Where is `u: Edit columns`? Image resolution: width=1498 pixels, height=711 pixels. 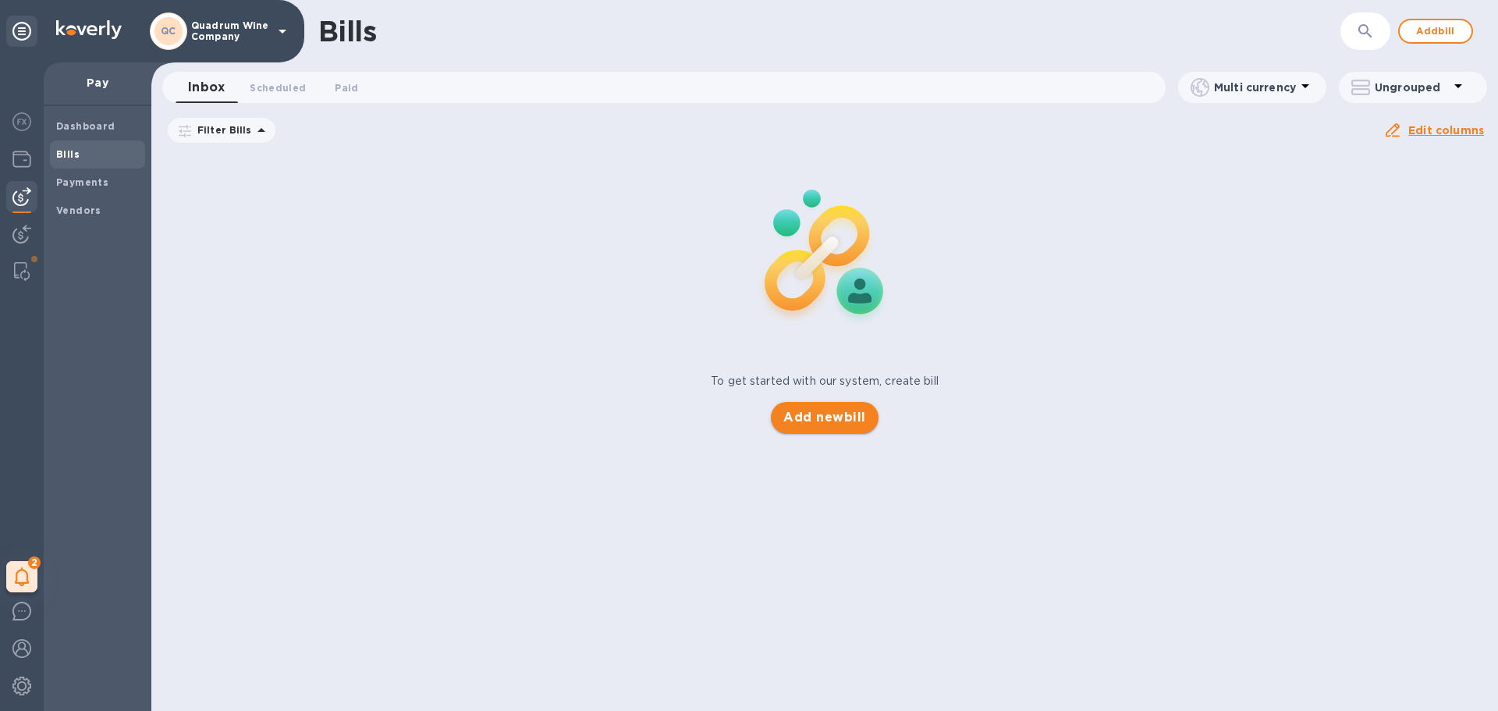 u: Edit columns is located at coordinates (1445, 130).